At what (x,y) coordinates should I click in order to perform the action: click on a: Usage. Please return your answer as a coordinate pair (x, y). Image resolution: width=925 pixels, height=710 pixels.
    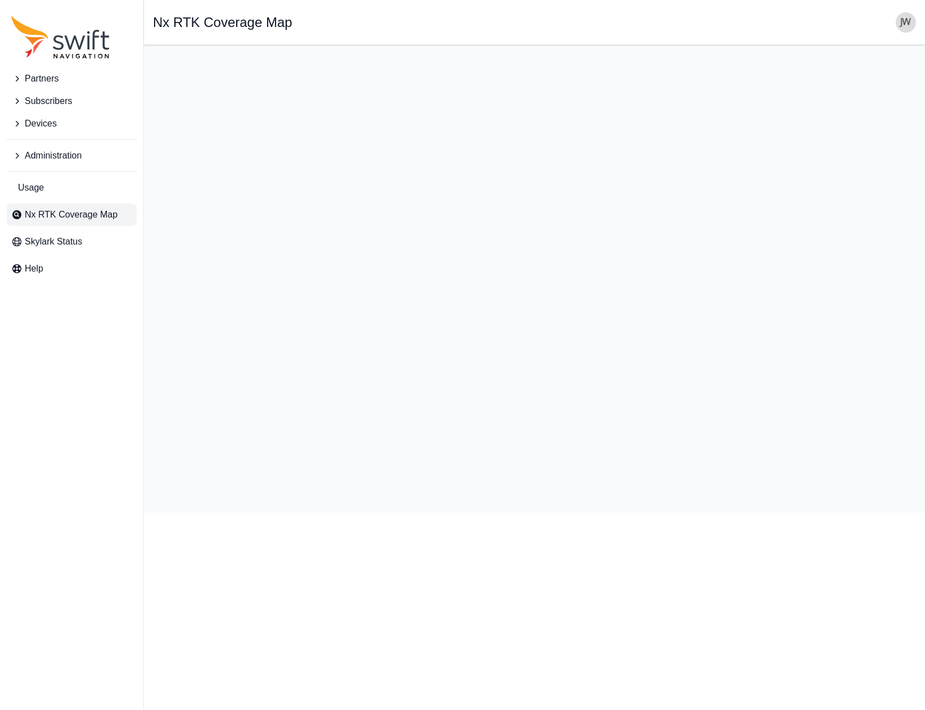
    Looking at the image, I should click on (71, 188).